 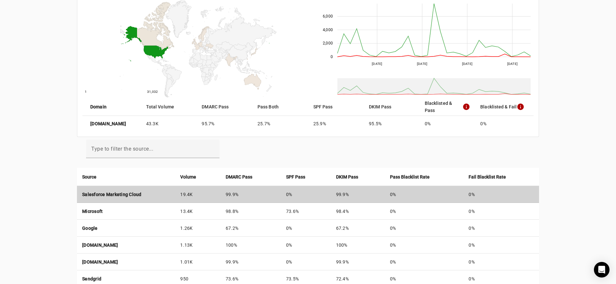 What do you see at coordinates (188, 177) in the screenshot?
I see `strong: Volume` at bounding box center [188, 177].